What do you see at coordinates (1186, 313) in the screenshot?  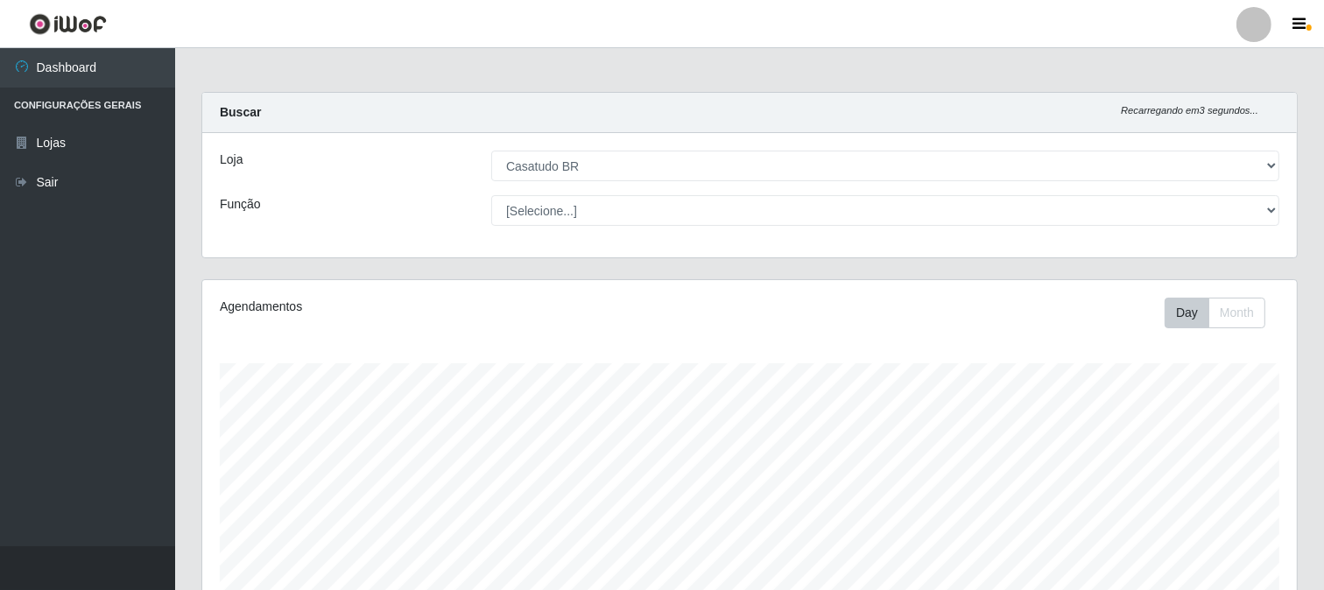 I see `button: Day` at bounding box center [1186, 313].